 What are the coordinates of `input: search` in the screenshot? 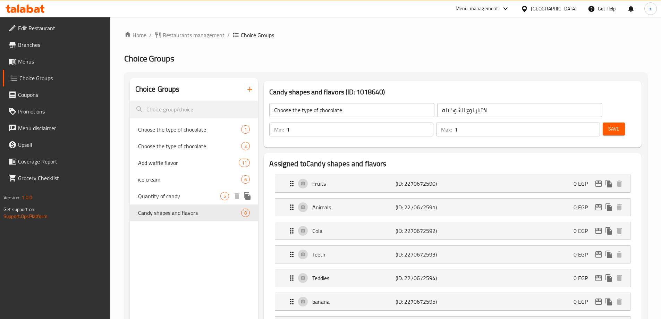 It's located at (194, 109).